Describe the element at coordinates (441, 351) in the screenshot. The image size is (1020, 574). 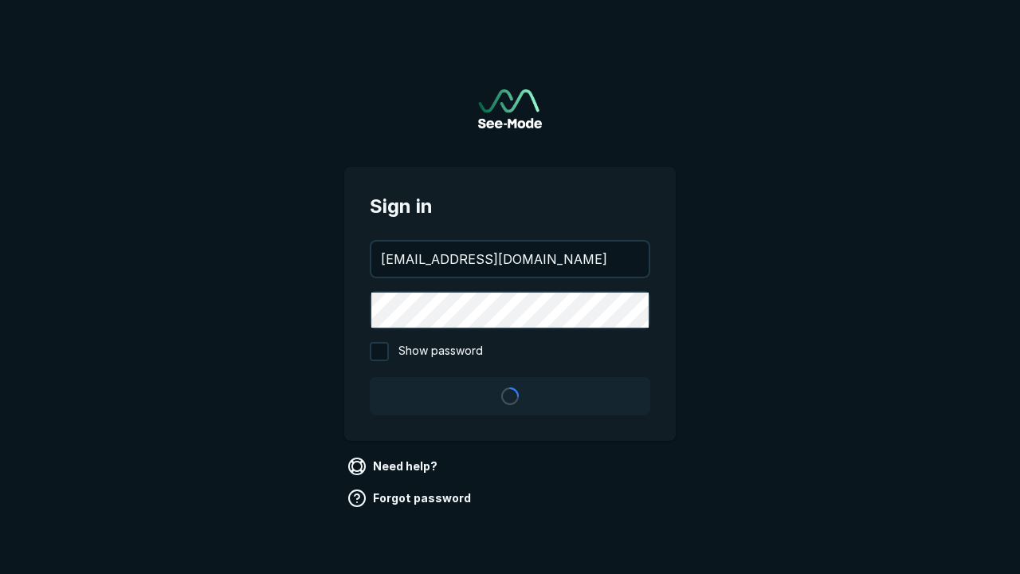
I see `span: Show password` at that location.